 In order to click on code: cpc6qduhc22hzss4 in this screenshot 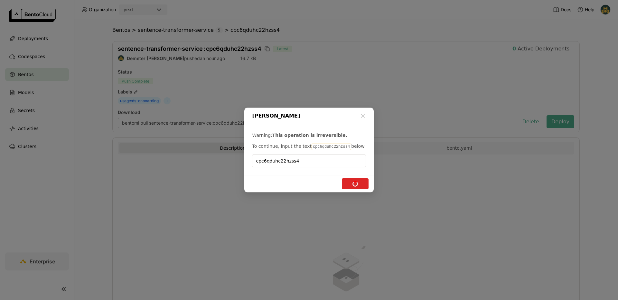, I will do `click(331, 147)`.